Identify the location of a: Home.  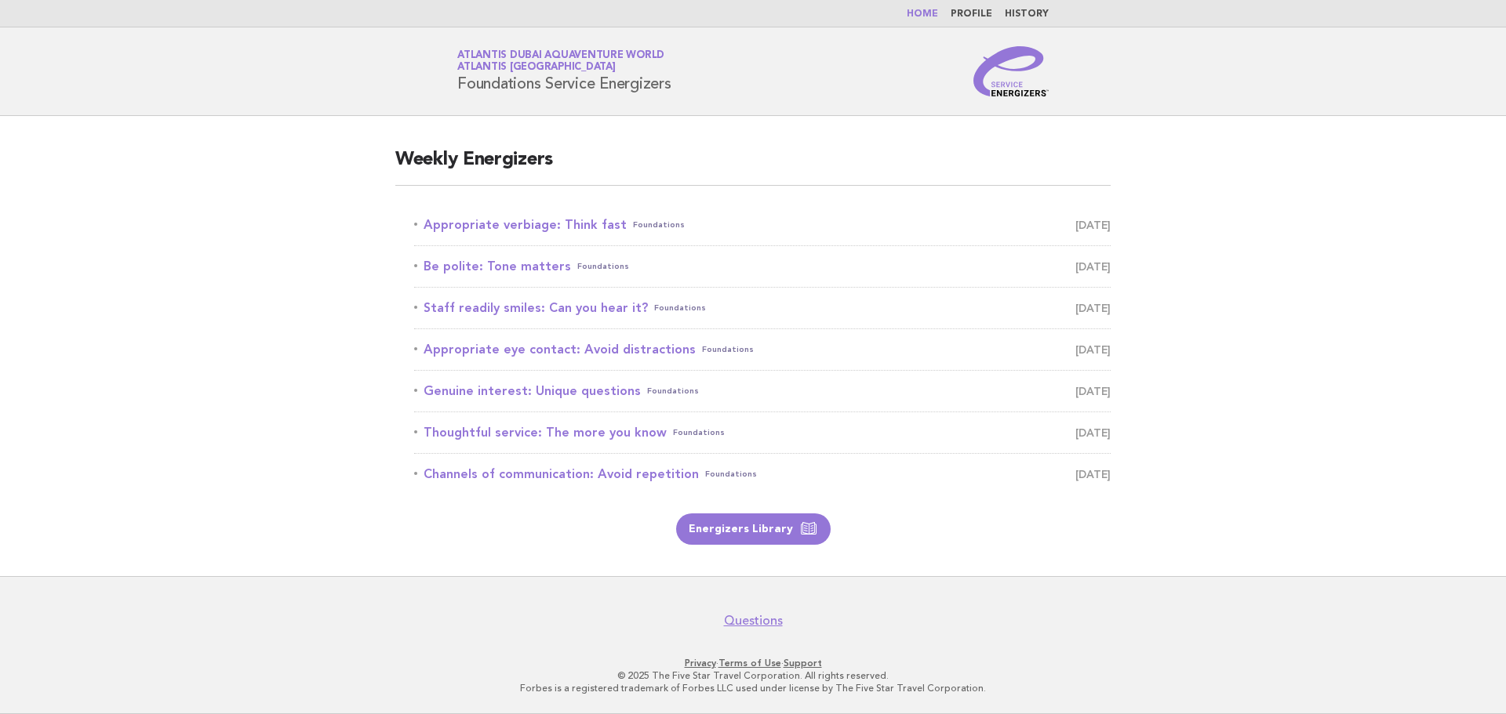
(922, 14).